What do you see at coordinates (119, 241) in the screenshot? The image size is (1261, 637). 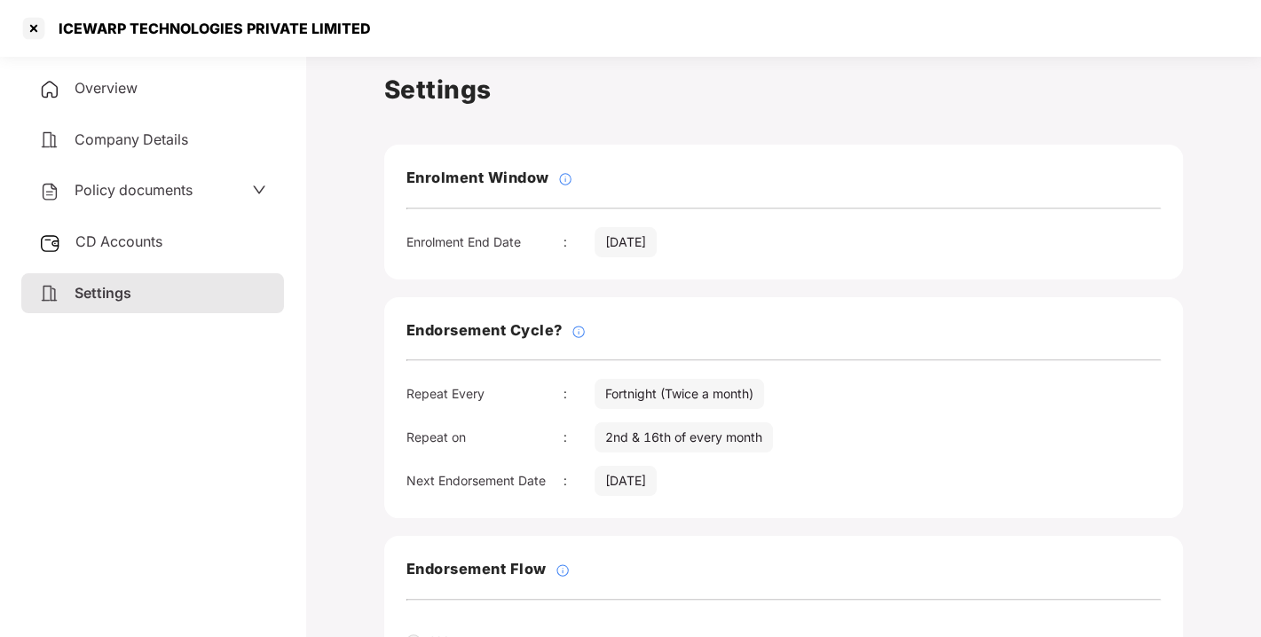 I see `span: CD Accounts` at bounding box center [119, 241].